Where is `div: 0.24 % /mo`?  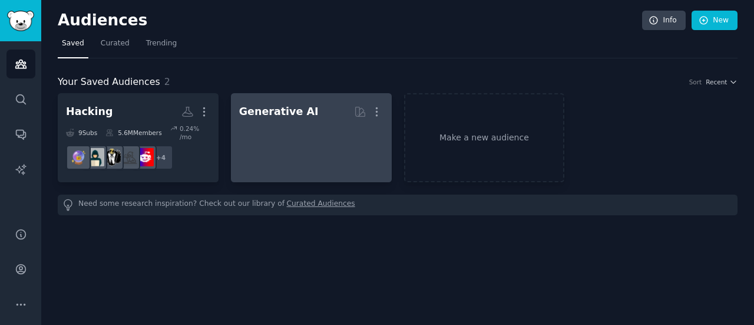
div: 0.24 % /mo is located at coordinates (195, 133).